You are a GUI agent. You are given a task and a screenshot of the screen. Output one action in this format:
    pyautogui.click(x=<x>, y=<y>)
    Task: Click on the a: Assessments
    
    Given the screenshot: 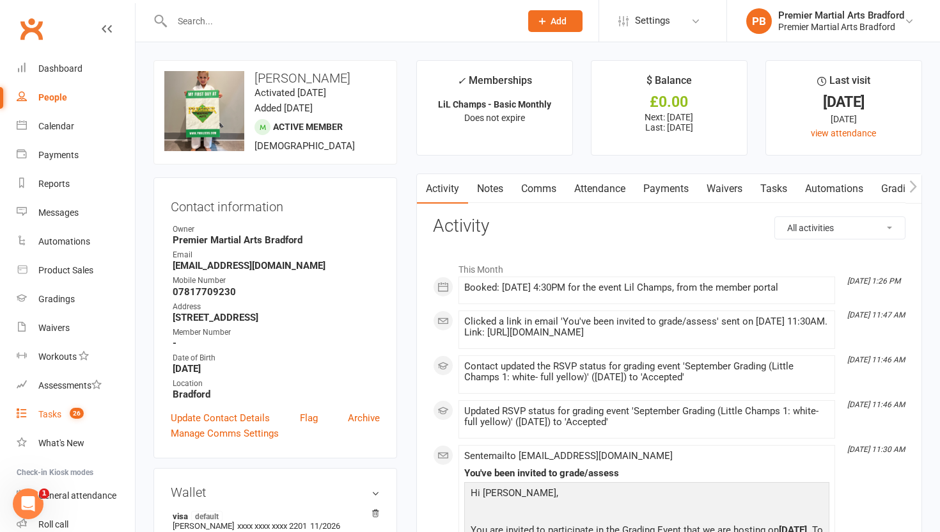 What is the action you would take?
    pyautogui.click(x=75, y=385)
    